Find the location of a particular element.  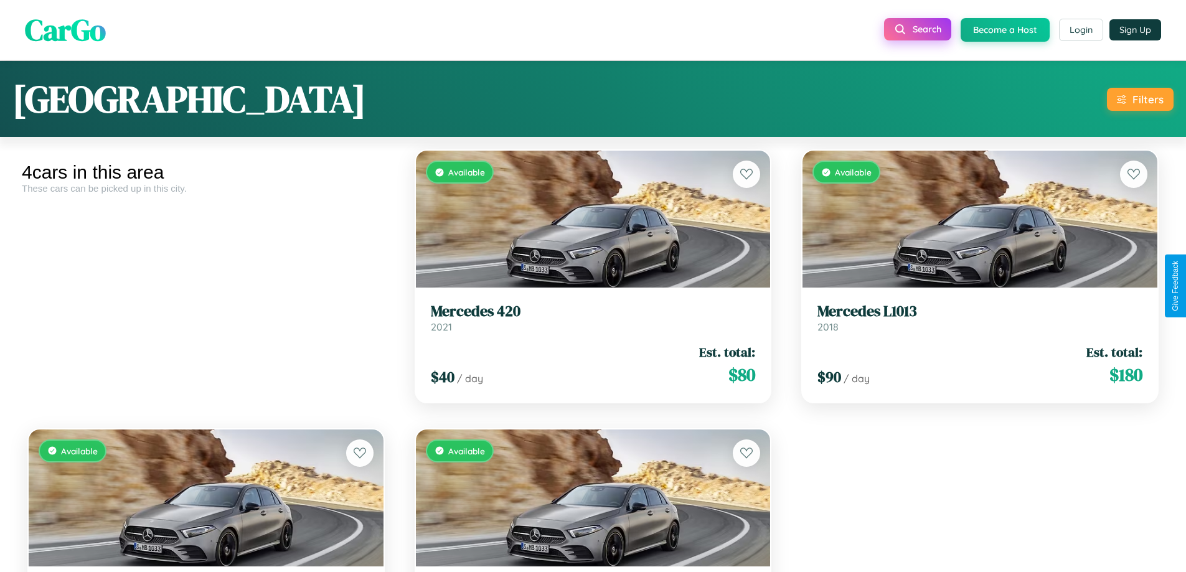

span: $ 80 is located at coordinates (742, 375).